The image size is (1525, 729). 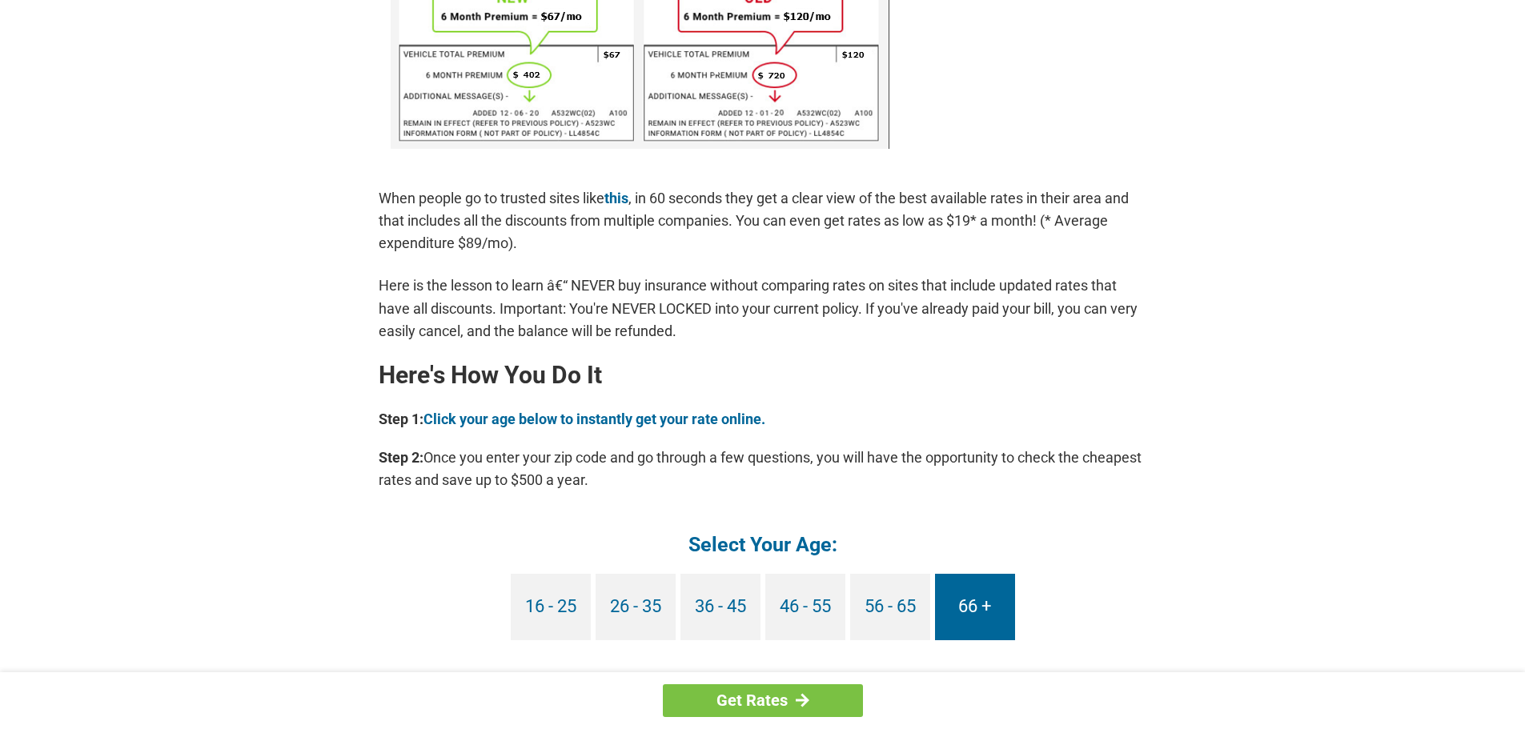 I want to click on a: 46 - 55, so click(x=806, y=607).